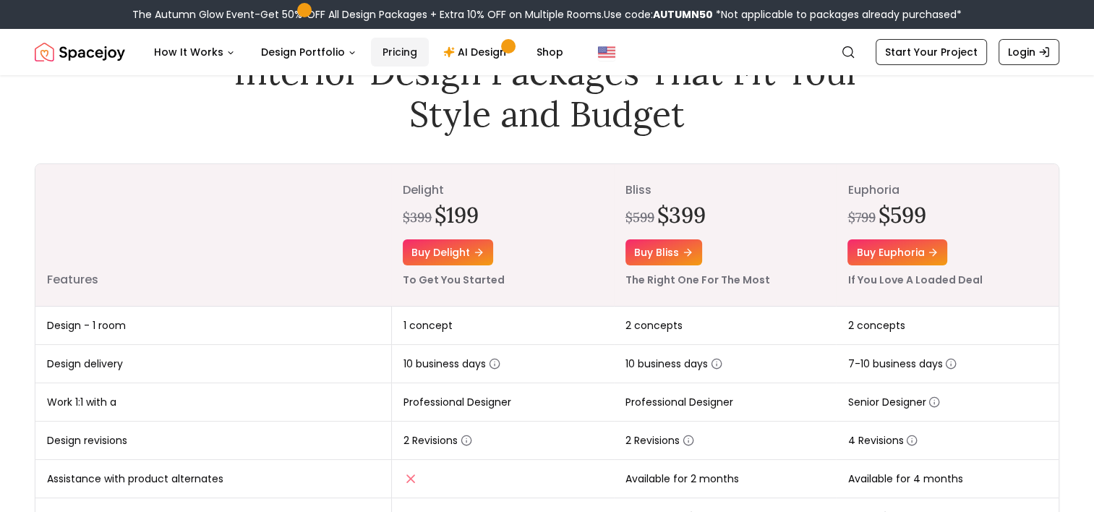 The image size is (1094, 512). I want to click on p: euphoria, so click(947, 190).